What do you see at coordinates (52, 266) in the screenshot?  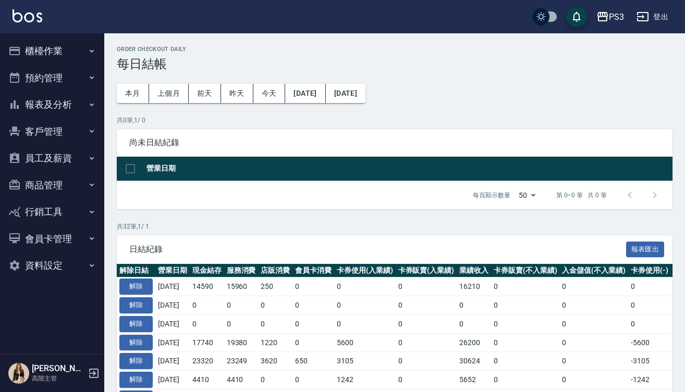 I see `button: 資料設定` at bounding box center [52, 266].